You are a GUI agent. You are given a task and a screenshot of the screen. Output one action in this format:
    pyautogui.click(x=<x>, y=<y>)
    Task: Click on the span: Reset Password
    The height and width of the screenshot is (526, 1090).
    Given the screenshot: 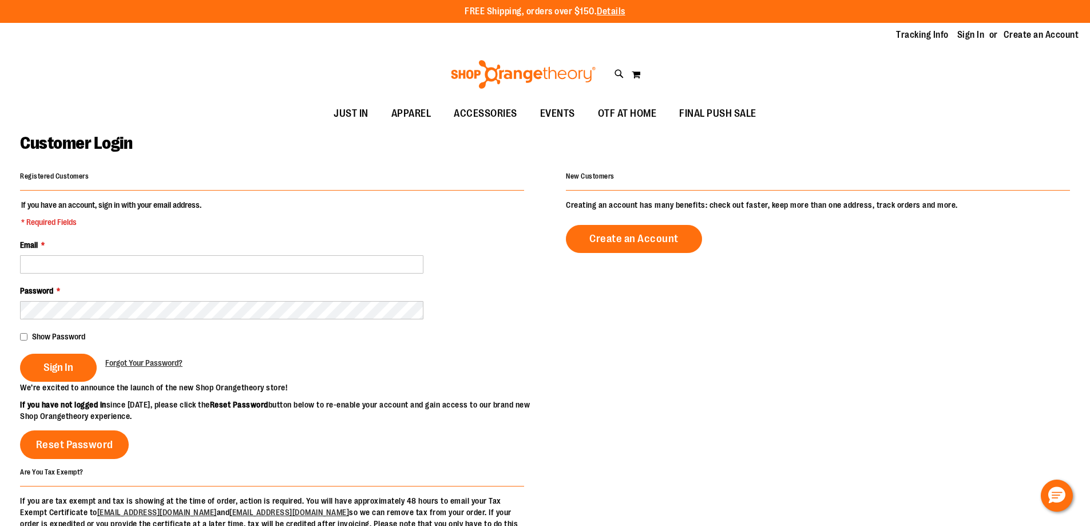 What is the action you would take?
    pyautogui.click(x=74, y=444)
    